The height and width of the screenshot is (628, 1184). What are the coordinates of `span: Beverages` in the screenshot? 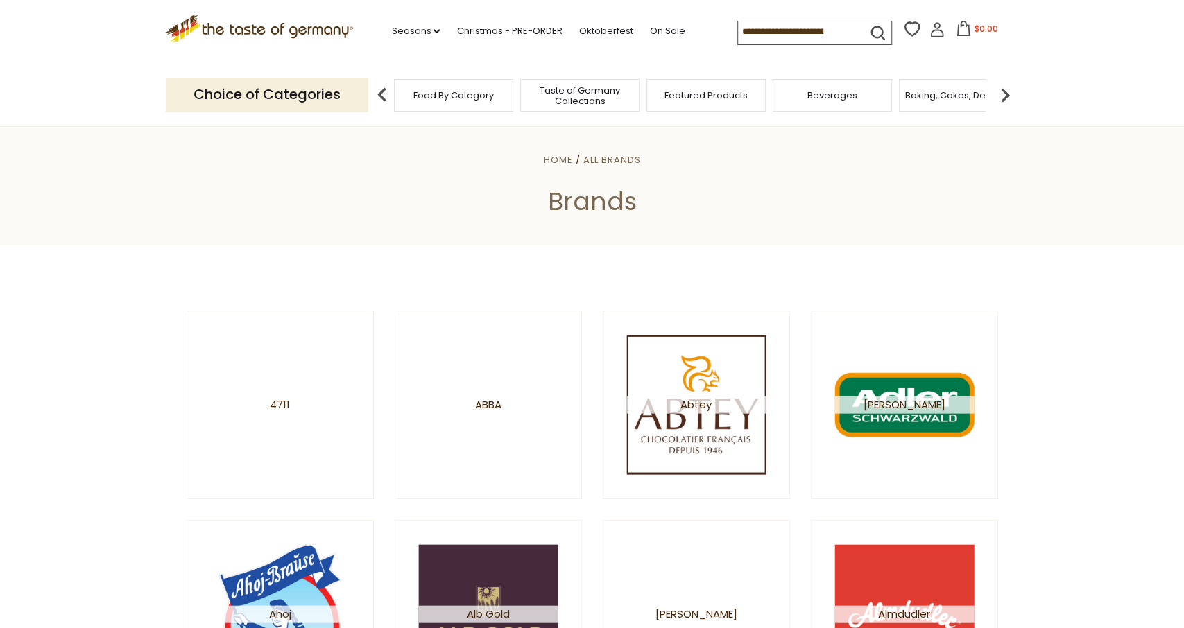 It's located at (832, 95).